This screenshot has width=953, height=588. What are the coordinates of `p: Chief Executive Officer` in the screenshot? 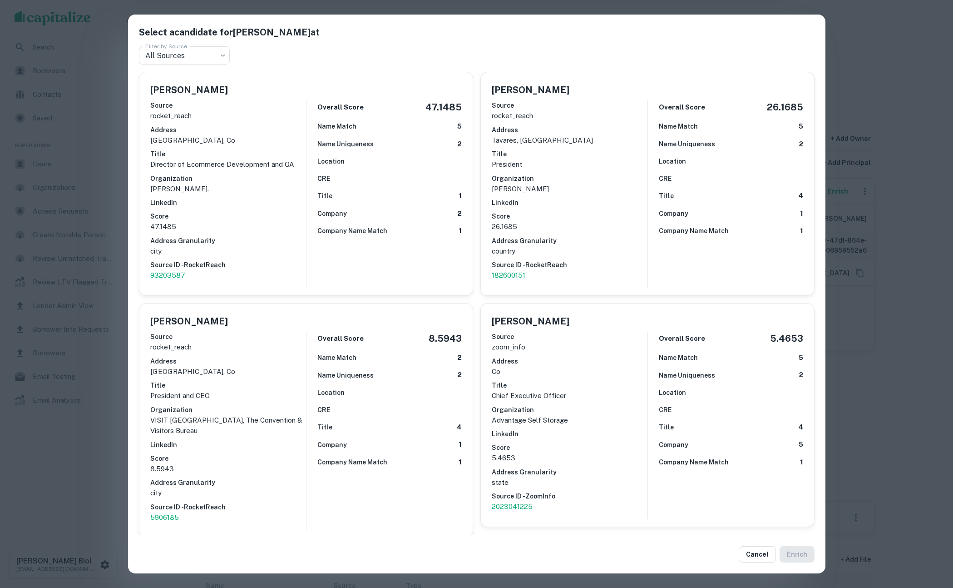 It's located at (569, 396).